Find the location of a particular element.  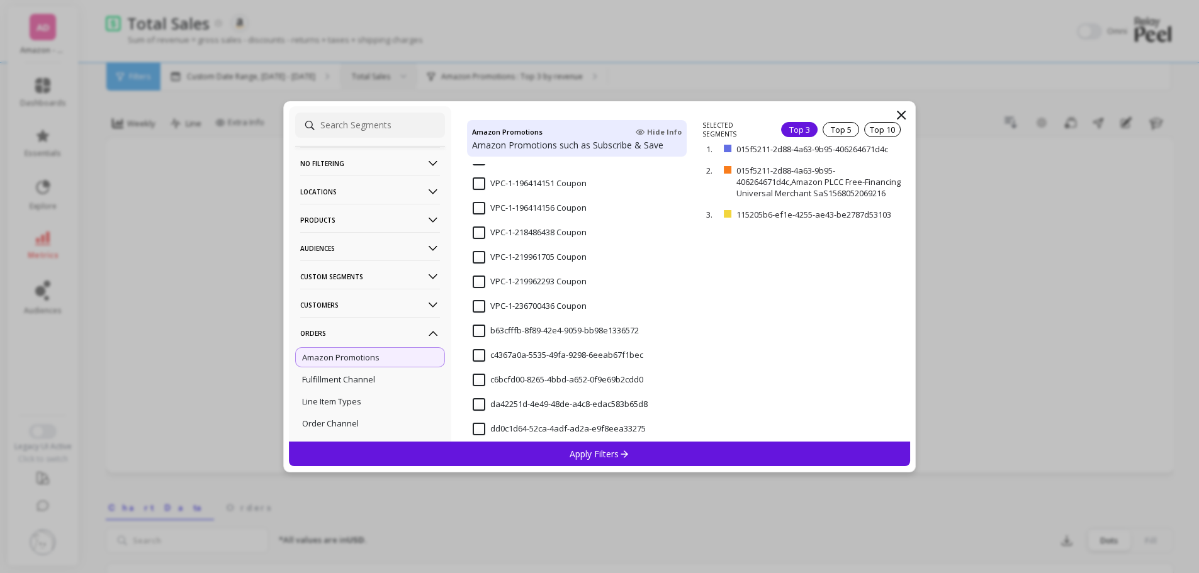

p: SELECTED SEGMENTS is located at coordinates (734, 130).